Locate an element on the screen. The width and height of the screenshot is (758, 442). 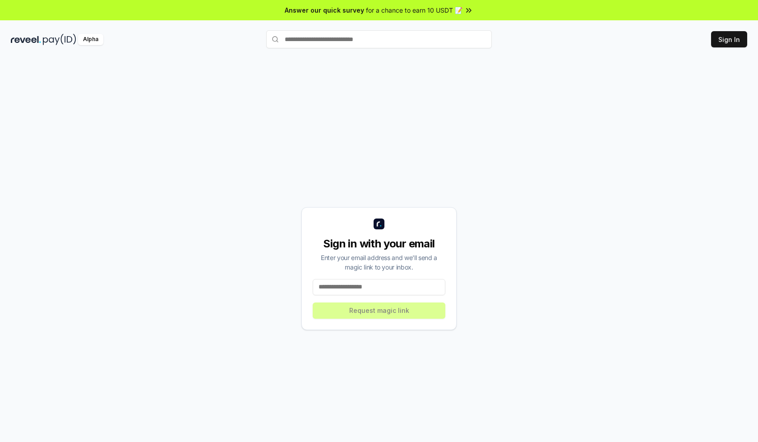
button: Sign In is located at coordinates (729, 39).